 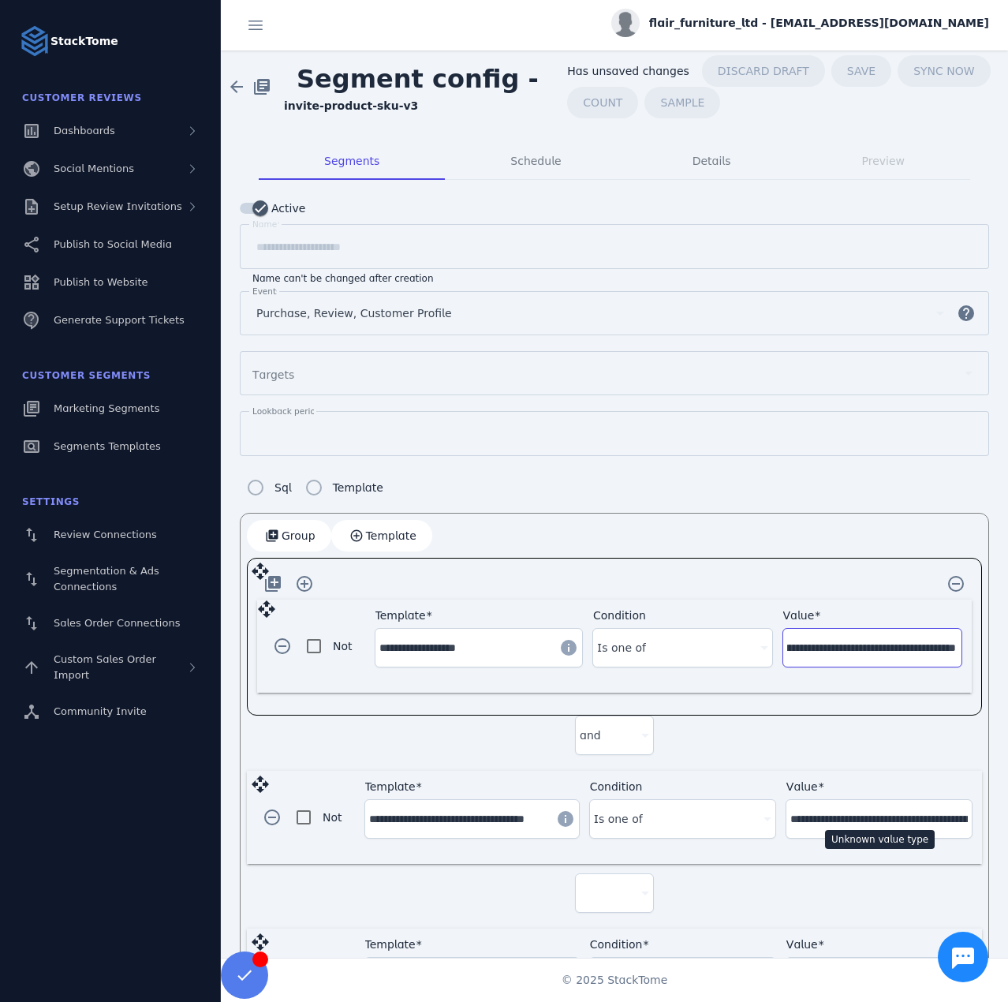 I want to click on span: Schedule, so click(x=535, y=161).